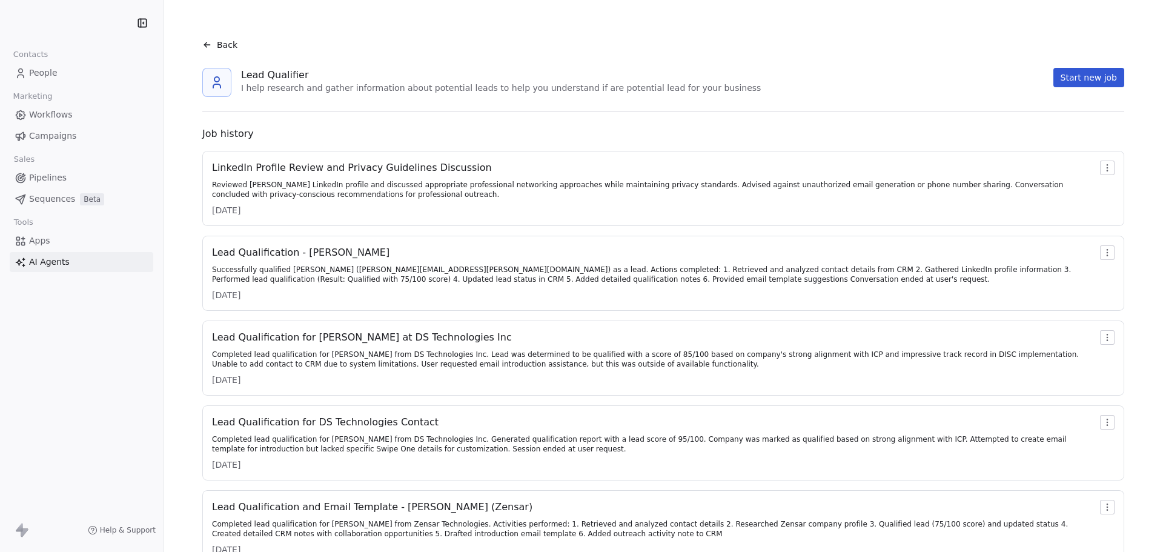 The image size is (1163, 552). I want to click on span: Tools, so click(23, 222).